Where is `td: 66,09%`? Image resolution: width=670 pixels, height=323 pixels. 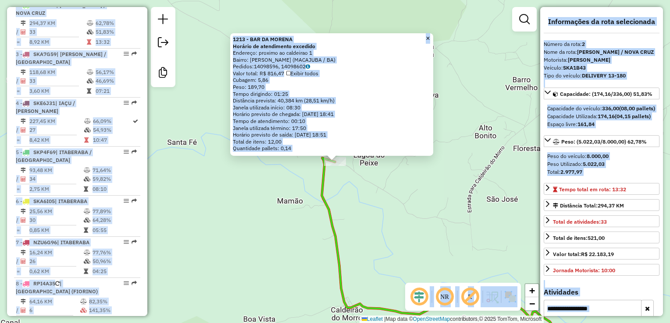 td: 66,09% is located at coordinates (112, 121).